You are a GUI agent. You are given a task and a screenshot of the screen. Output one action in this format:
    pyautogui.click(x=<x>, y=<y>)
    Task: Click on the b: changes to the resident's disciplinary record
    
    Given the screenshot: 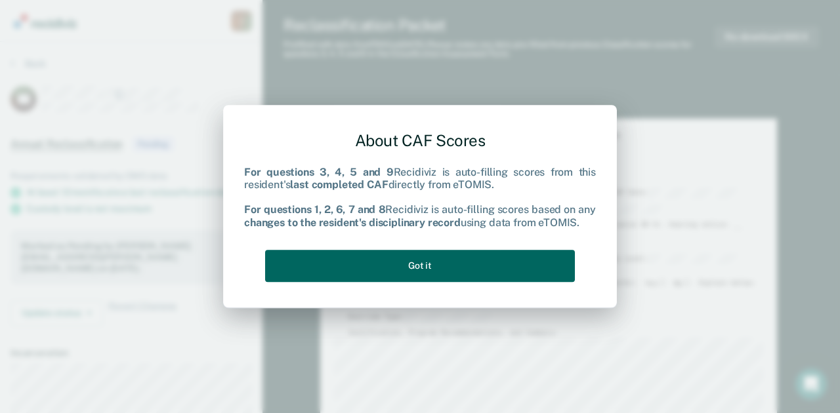 What is the action you would take?
    pyautogui.click(x=352, y=222)
    